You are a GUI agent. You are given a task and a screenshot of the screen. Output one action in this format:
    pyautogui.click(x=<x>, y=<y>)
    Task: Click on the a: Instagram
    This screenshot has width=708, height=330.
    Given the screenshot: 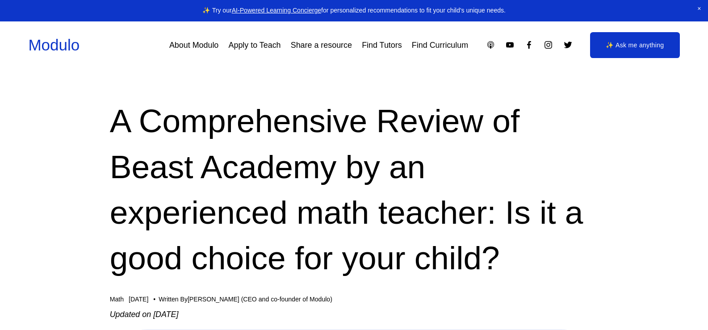 What is the action you would take?
    pyautogui.click(x=548, y=45)
    